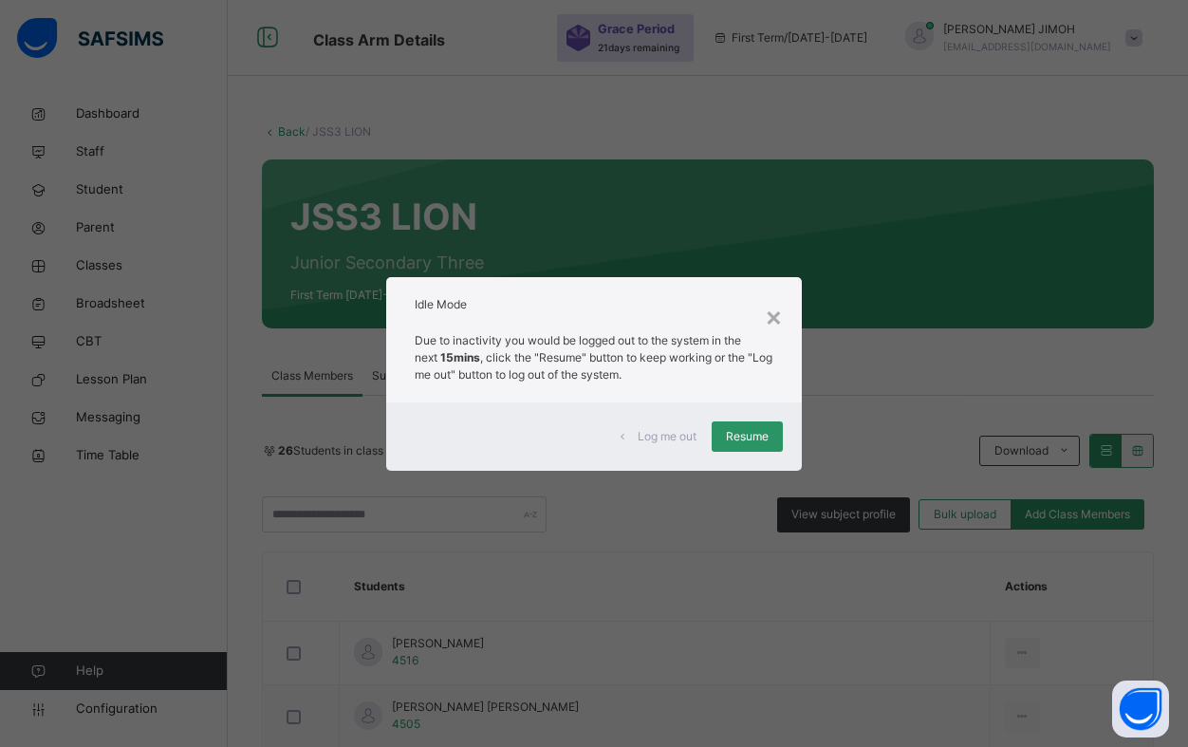  I want to click on h2: Idle Mode, so click(594, 305).